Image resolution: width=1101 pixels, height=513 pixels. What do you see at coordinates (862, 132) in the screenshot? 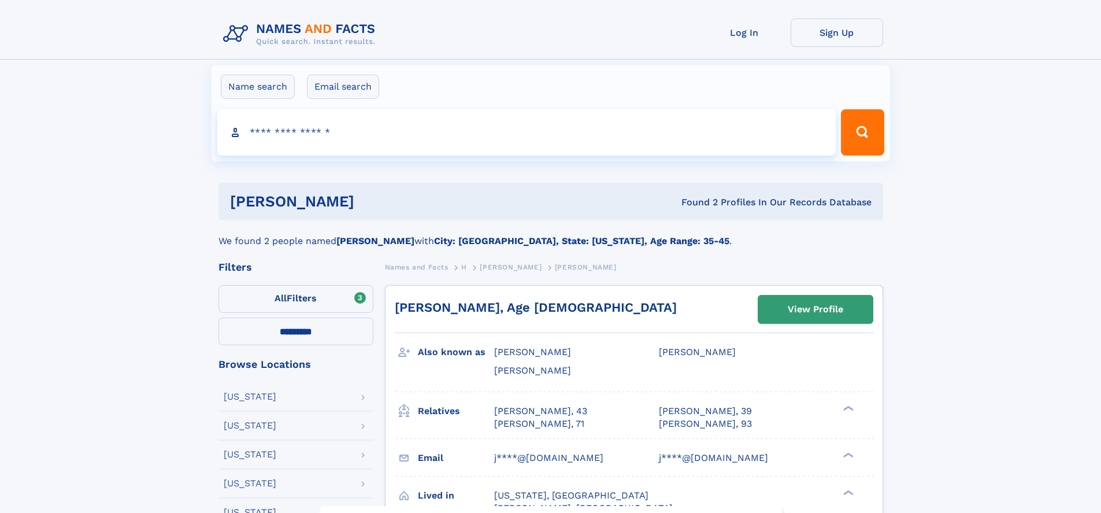
I see `button: Search Button` at bounding box center [862, 132].